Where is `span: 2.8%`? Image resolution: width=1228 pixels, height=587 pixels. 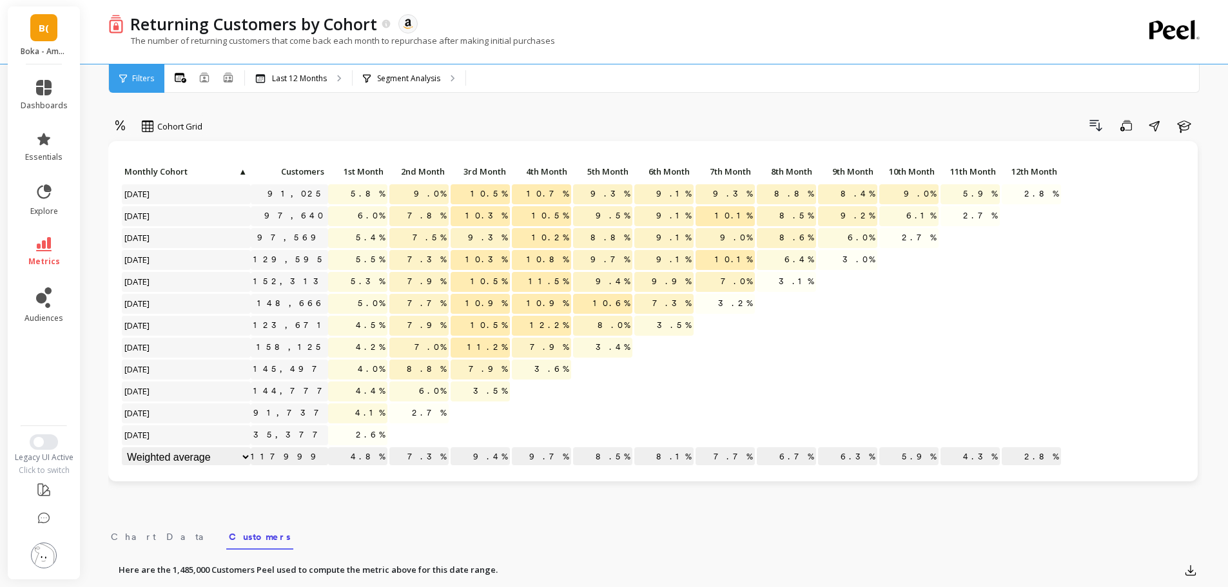 span: 2.8% is located at coordinates (1041, 194).